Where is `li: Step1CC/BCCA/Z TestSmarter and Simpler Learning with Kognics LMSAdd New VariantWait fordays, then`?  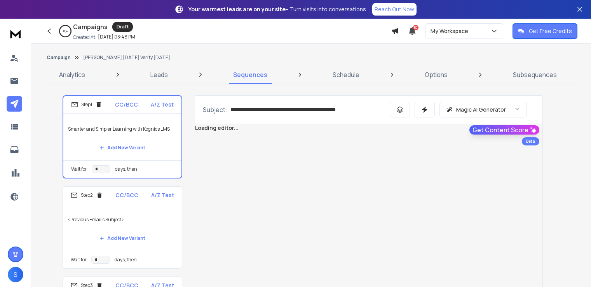
li: Step1CC/BCCA/Z TestSmarter and Simpler Learning with Kognics LMSAdd New VariantWait fordays, then is located at coordinates (122, 137).